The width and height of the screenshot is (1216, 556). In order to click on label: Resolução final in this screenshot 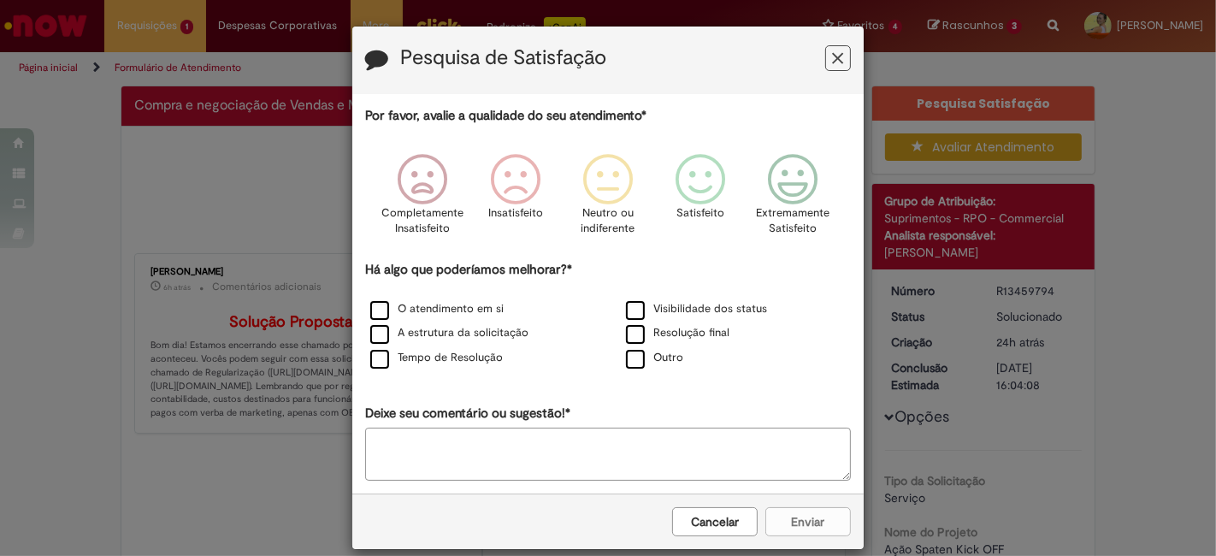, I will do `click(677, 333)`.